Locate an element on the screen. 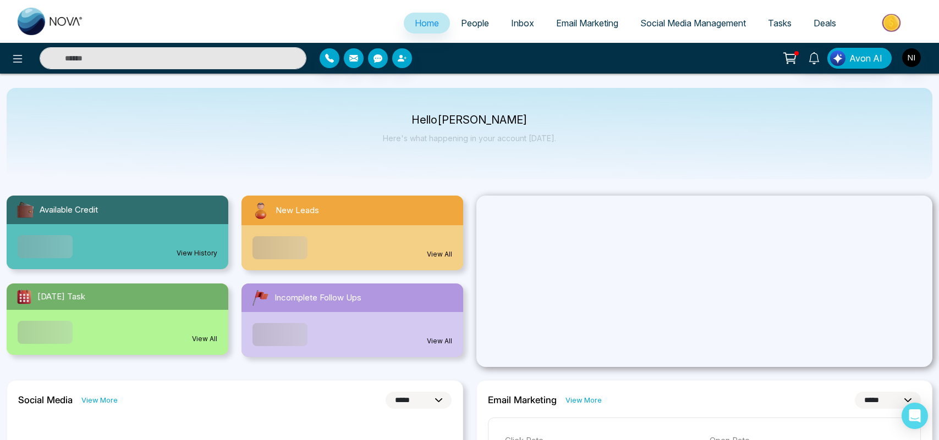 This screenshot has width=939, height=440. a: Inbox is located at coordinates (522, 23).